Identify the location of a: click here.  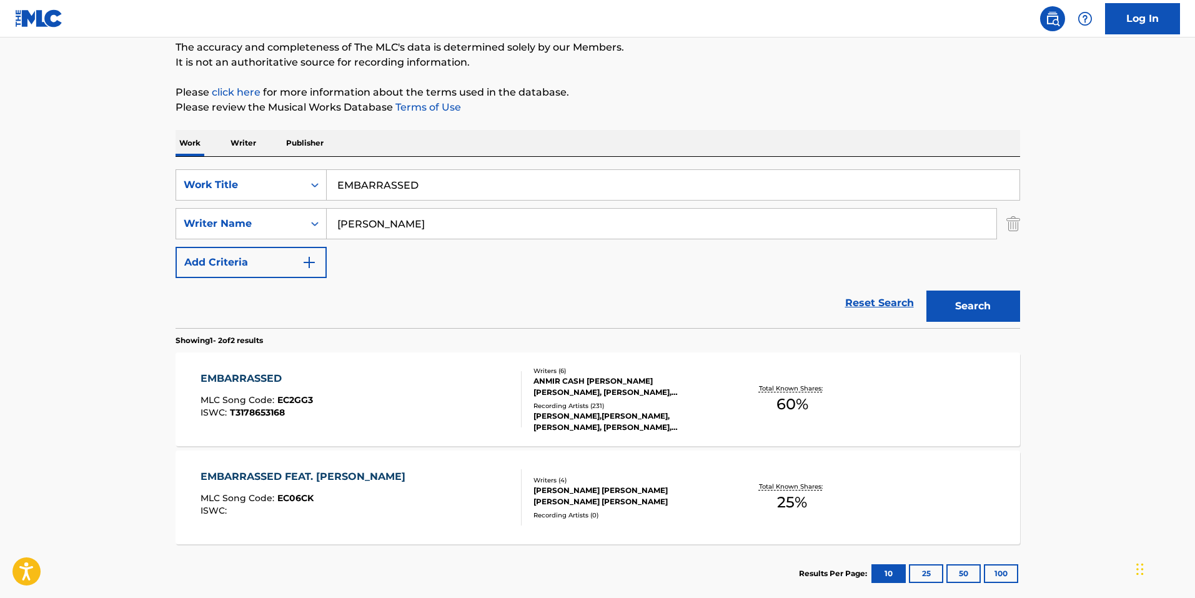
(236, 92).